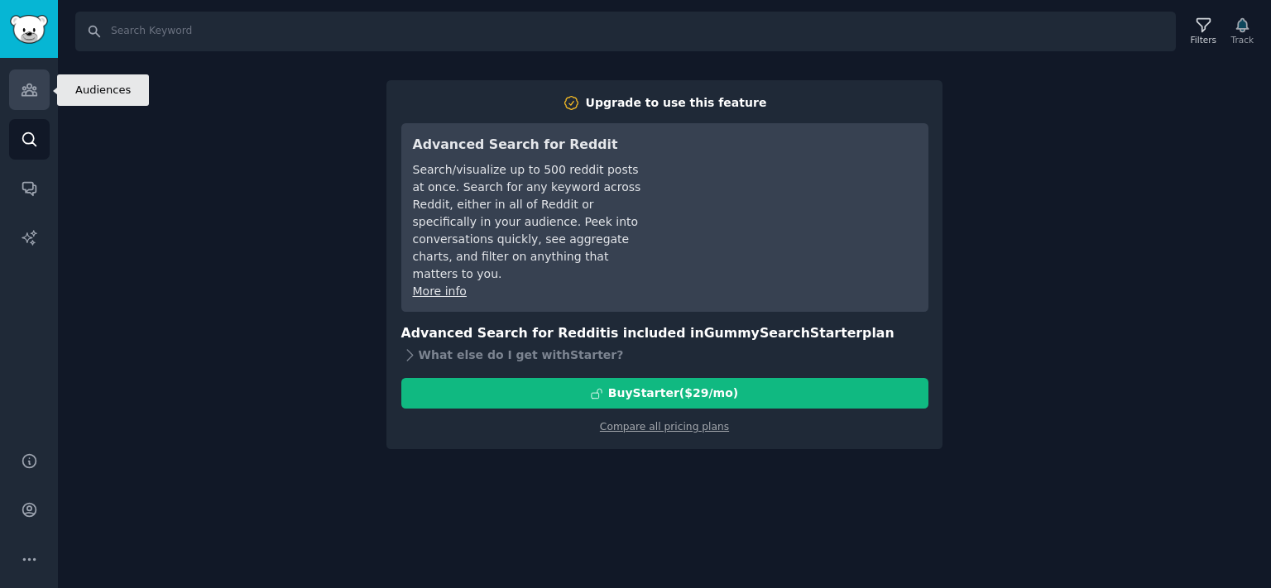 This screenshot has width=1271, height=588. I want to click on h3: Advanced Search for Reddit, so click(529, 145).